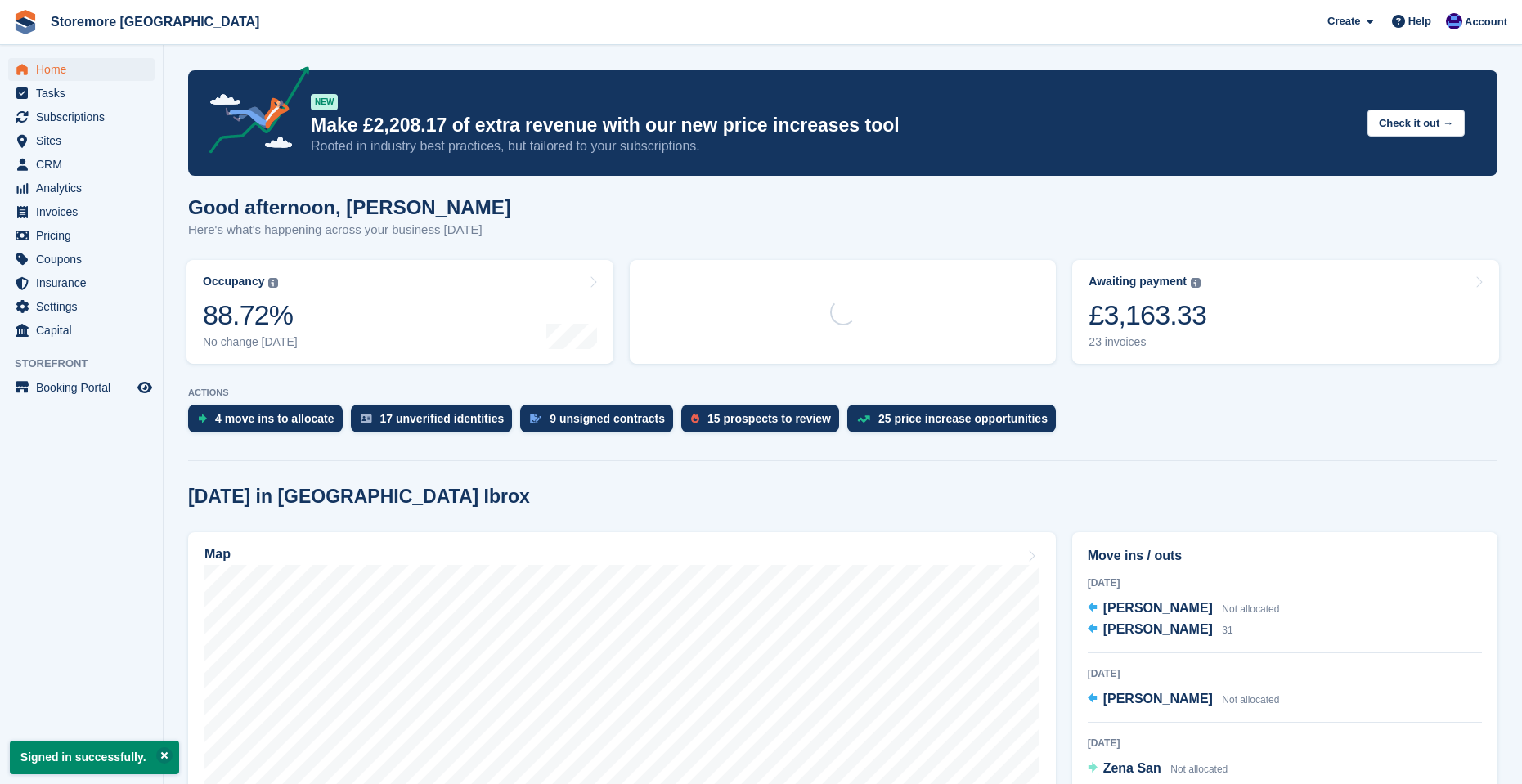 The image size is (1522, 784). I want to click on img: price_increase_opportunities-93ffe204e8149a01c8c9dc8f82e8f89637d9d84a8eef4429ea346261dce0b2c0.svg, so click(863, 419).